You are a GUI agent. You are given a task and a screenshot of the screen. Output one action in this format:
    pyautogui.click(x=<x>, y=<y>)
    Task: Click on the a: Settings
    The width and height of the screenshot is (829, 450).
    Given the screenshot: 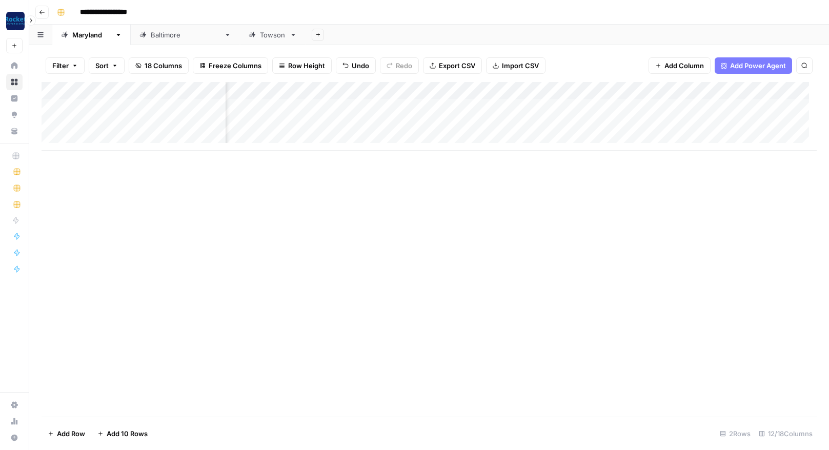 What is the action you would take?
    pyautogui.click(x=14, y=405)
    